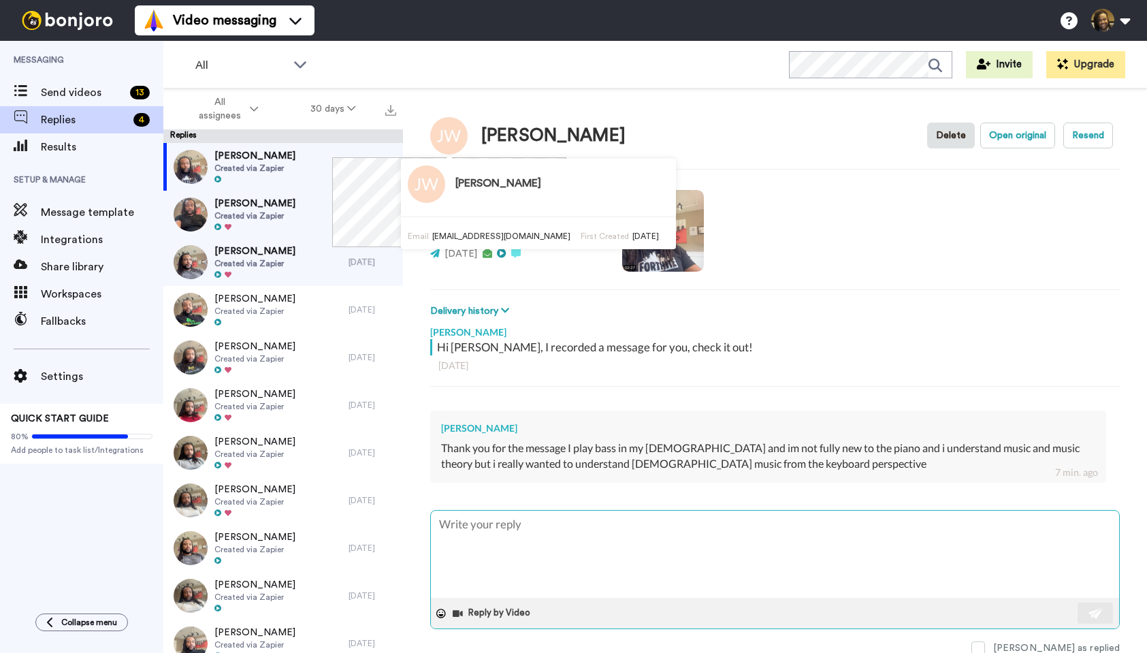 The width and height of the screenshot is (1147, 653). Describe the element at coordinates (60, 419) in the screenshot. I see `span: QUICK START GUIDE` at that location.